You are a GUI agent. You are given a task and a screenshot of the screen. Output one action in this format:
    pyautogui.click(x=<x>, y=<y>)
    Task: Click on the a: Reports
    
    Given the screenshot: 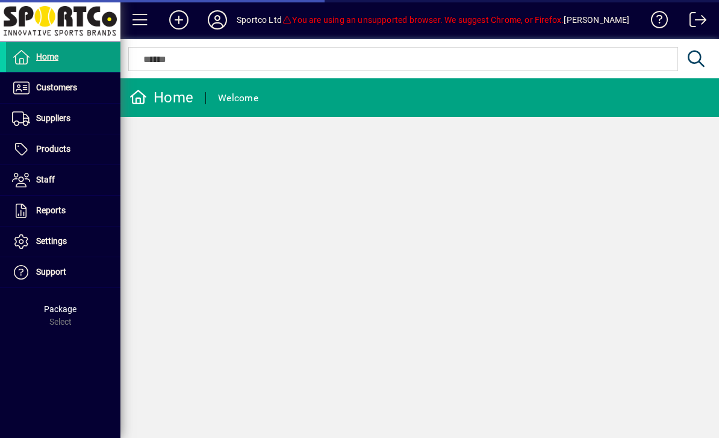 What is the action you would take?
    pyautogui.click(x=63, y=211)
    